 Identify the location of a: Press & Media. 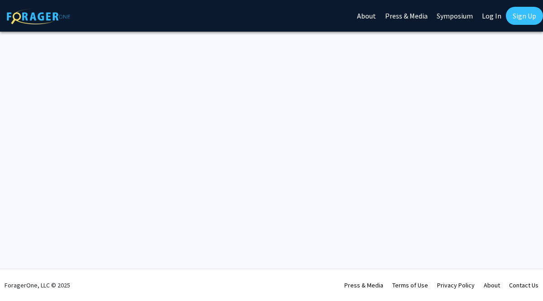
(364, 286).